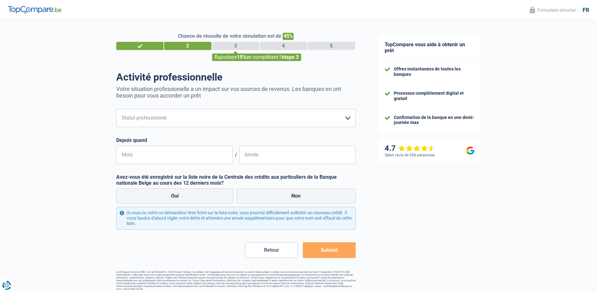  What do you see at coordinates (240, 57) in the screenshot?
I see `span: +15%` at bounding box center [240, 57].